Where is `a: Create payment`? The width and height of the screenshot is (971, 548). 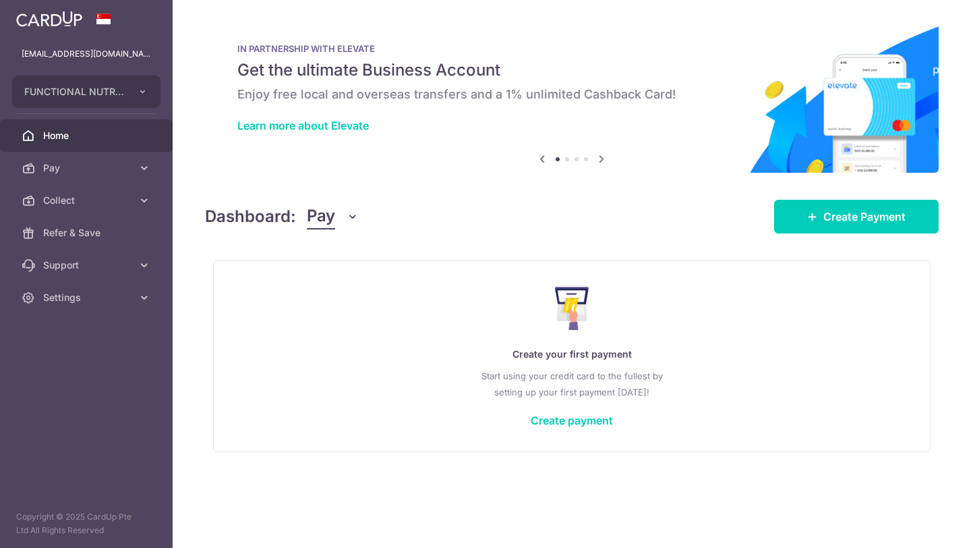 a: Create payment is located at coordinates (572, 420).